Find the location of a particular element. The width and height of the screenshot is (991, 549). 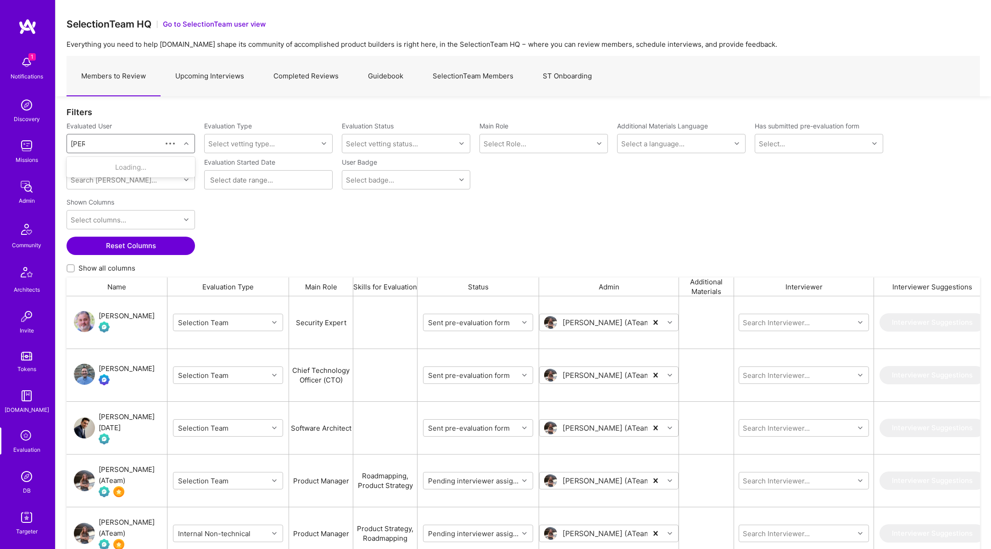

label: Additional Materials Language is located at coordinates (662, 126).